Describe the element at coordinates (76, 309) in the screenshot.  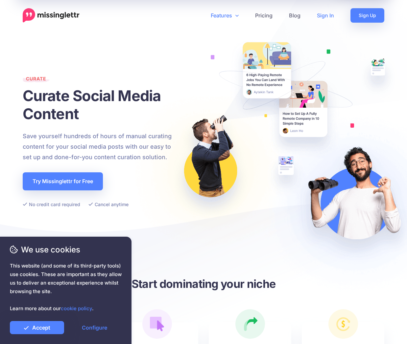
I see `a: cookie policy` at that location.